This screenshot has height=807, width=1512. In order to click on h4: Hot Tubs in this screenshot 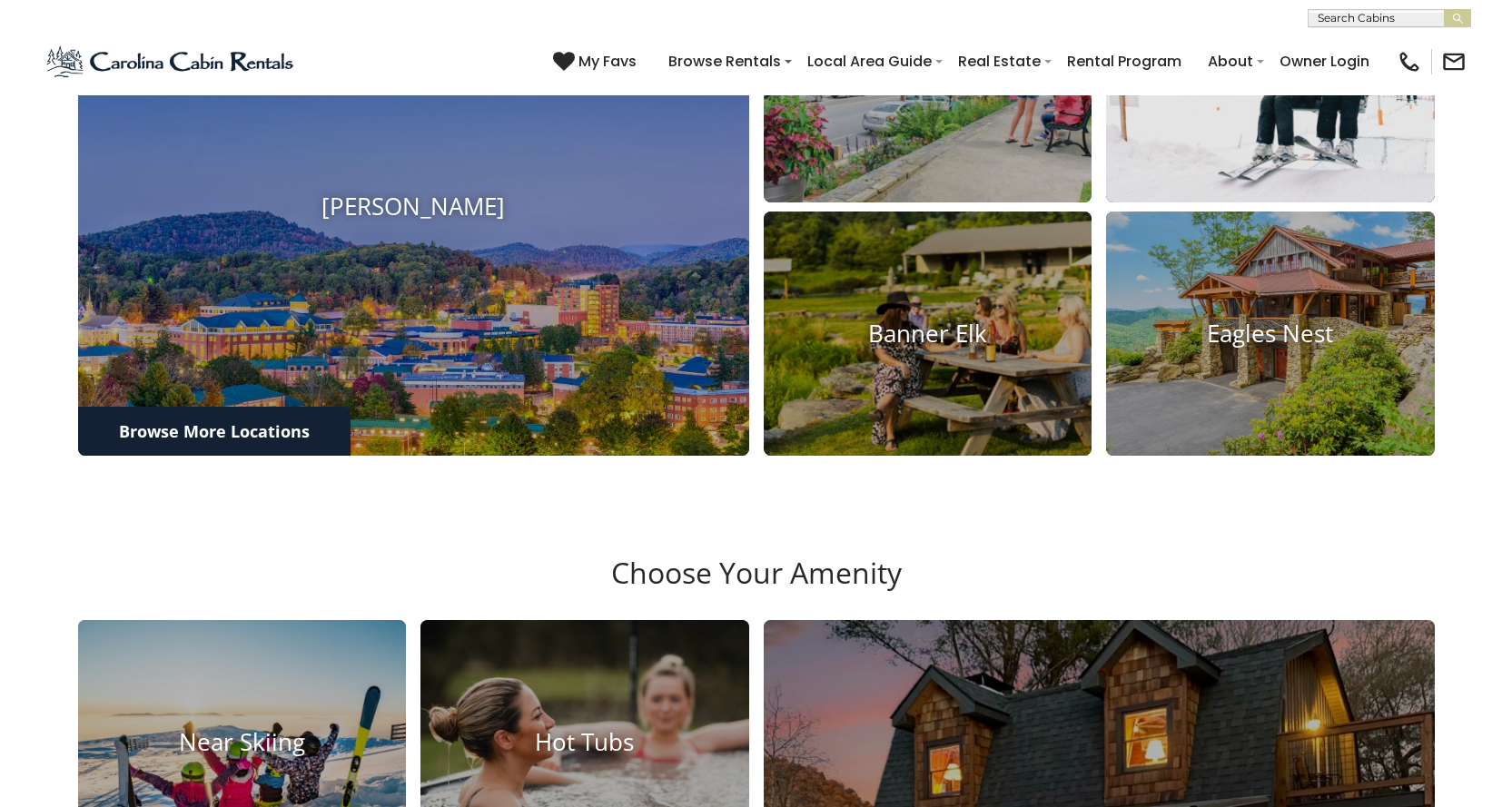, I will do `click(584, 742)`.